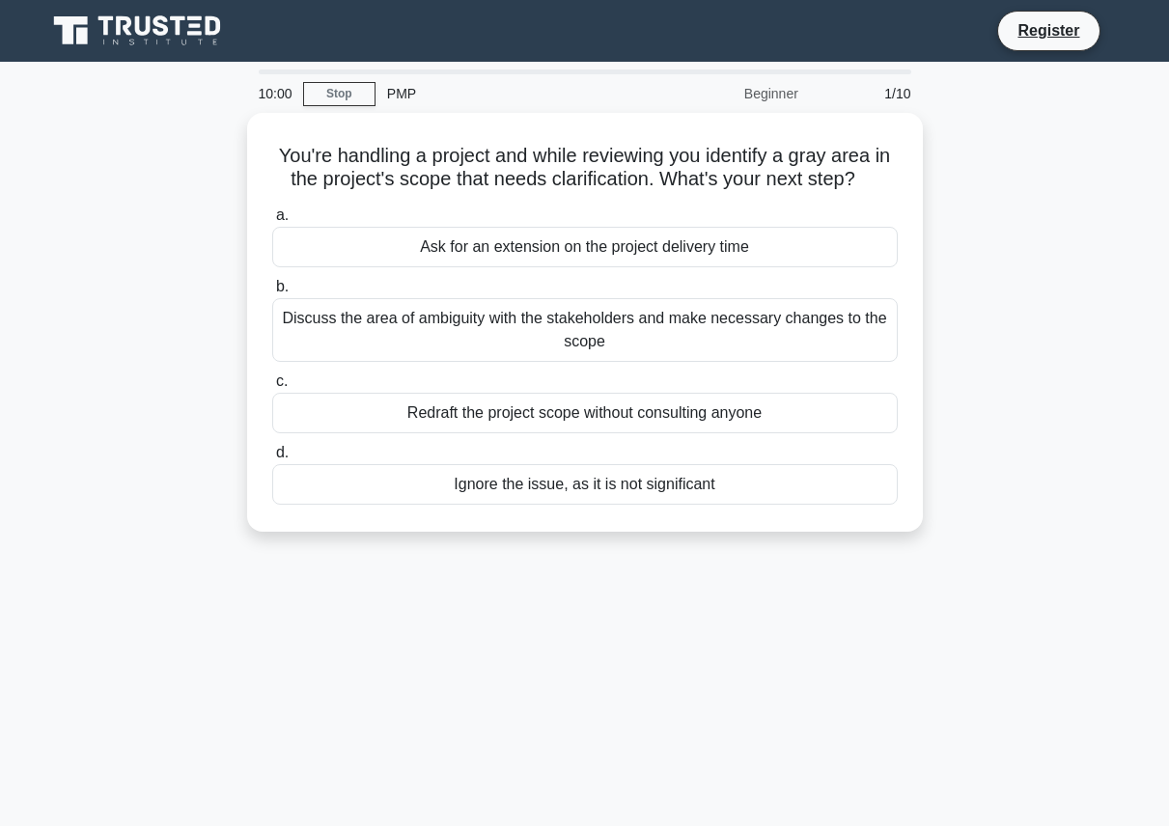 The height and width of the screenshot is (826, 1169). Describe the element at coordinates (282, 286) in the screenshot. I see `span: b.` at that location.